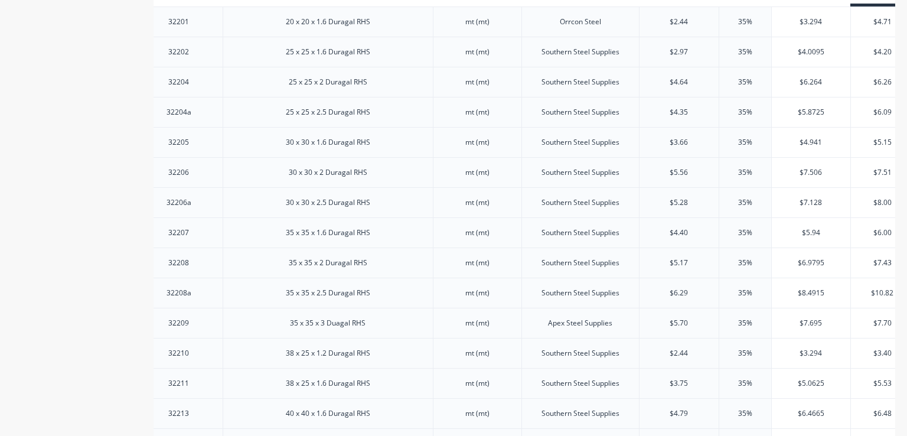 This screenshot has height=436, width=907. I want to click on div: $8.4915, so click(811, 293).